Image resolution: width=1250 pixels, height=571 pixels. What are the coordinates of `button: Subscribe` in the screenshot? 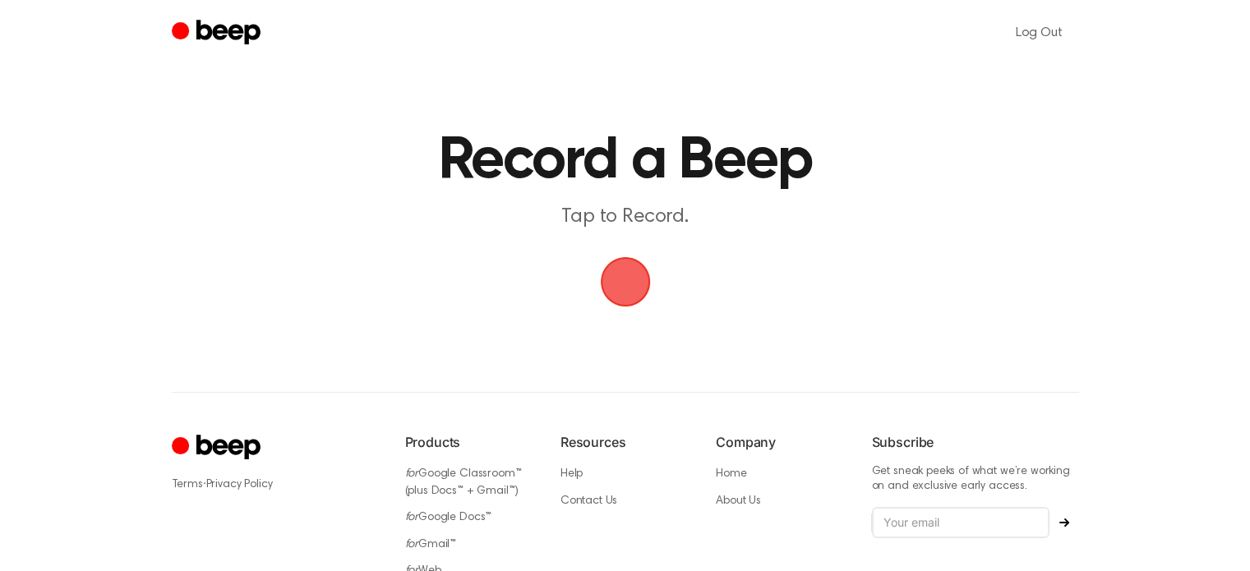 It's located at (1064, 523).